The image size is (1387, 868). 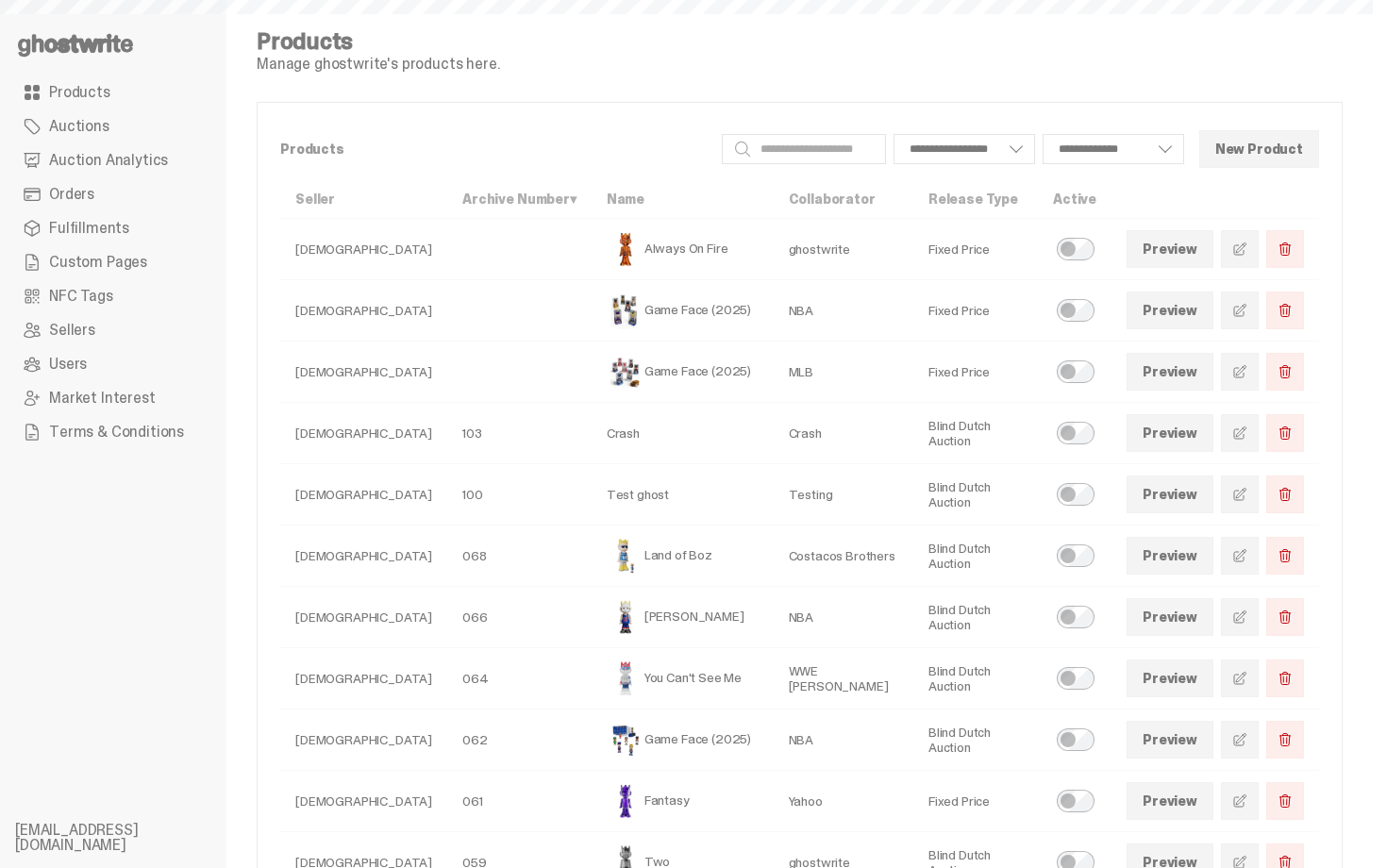 I want to click on p: Products, so click(x=494, y=149).